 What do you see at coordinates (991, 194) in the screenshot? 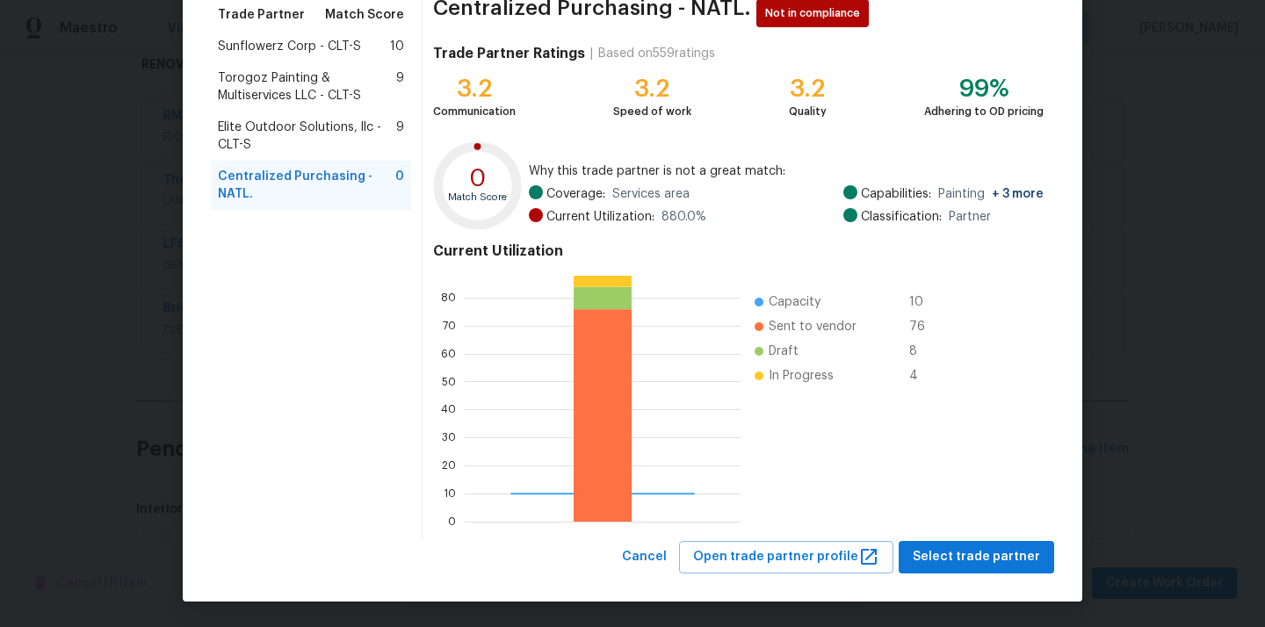
I see `span: Painting` at bounding box center [991, 194].